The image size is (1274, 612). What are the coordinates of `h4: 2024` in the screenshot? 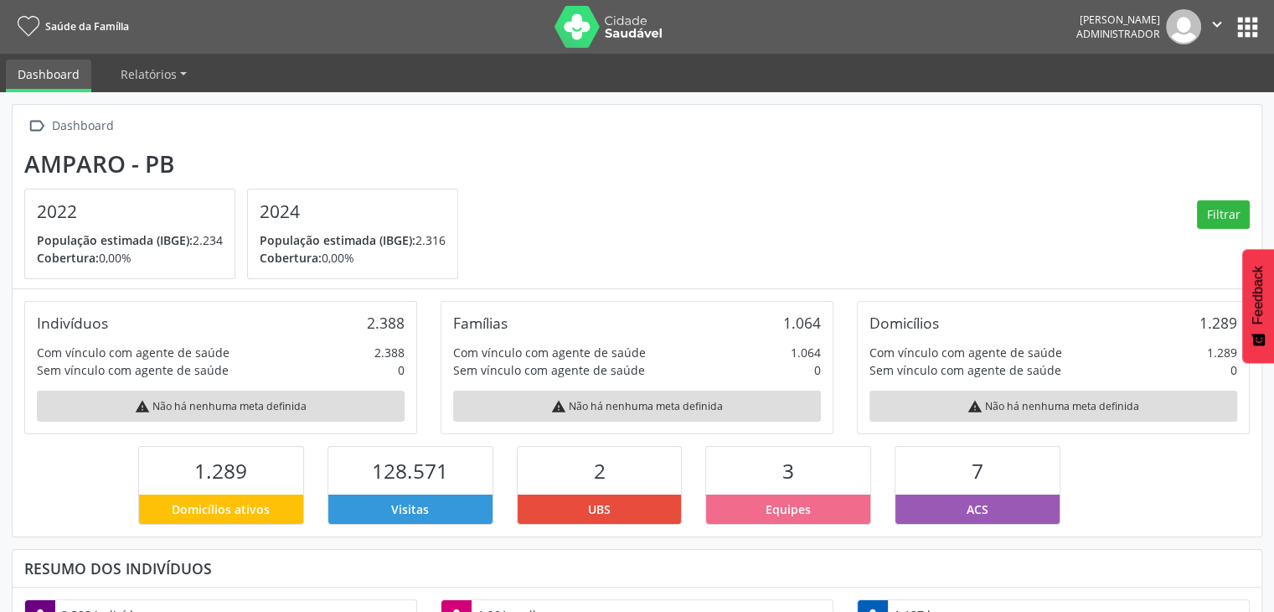 It's located at (353, 211).